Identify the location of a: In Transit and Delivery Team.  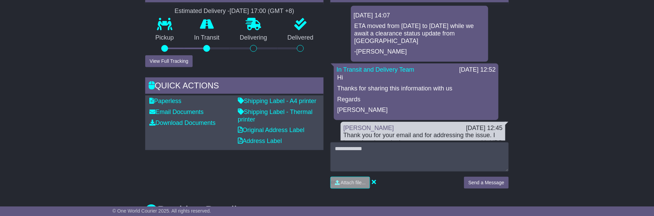
(375, 70).